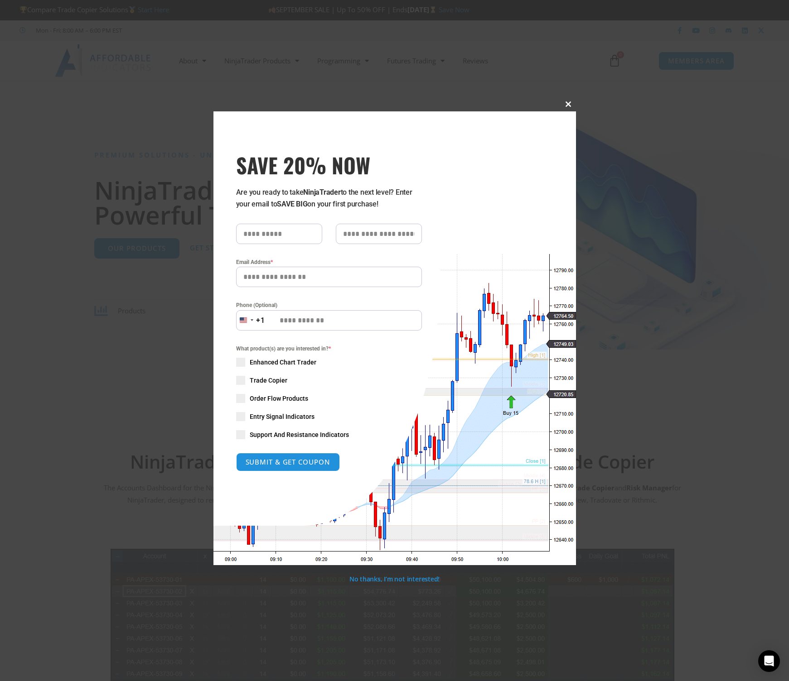 Image resolution: width=789 pixels, height=681 pixels. What do you see at coordinates (299, 435) in the screenshot?
I see `span: Support And Resistance Indicators` at bounding box center [299, 435].